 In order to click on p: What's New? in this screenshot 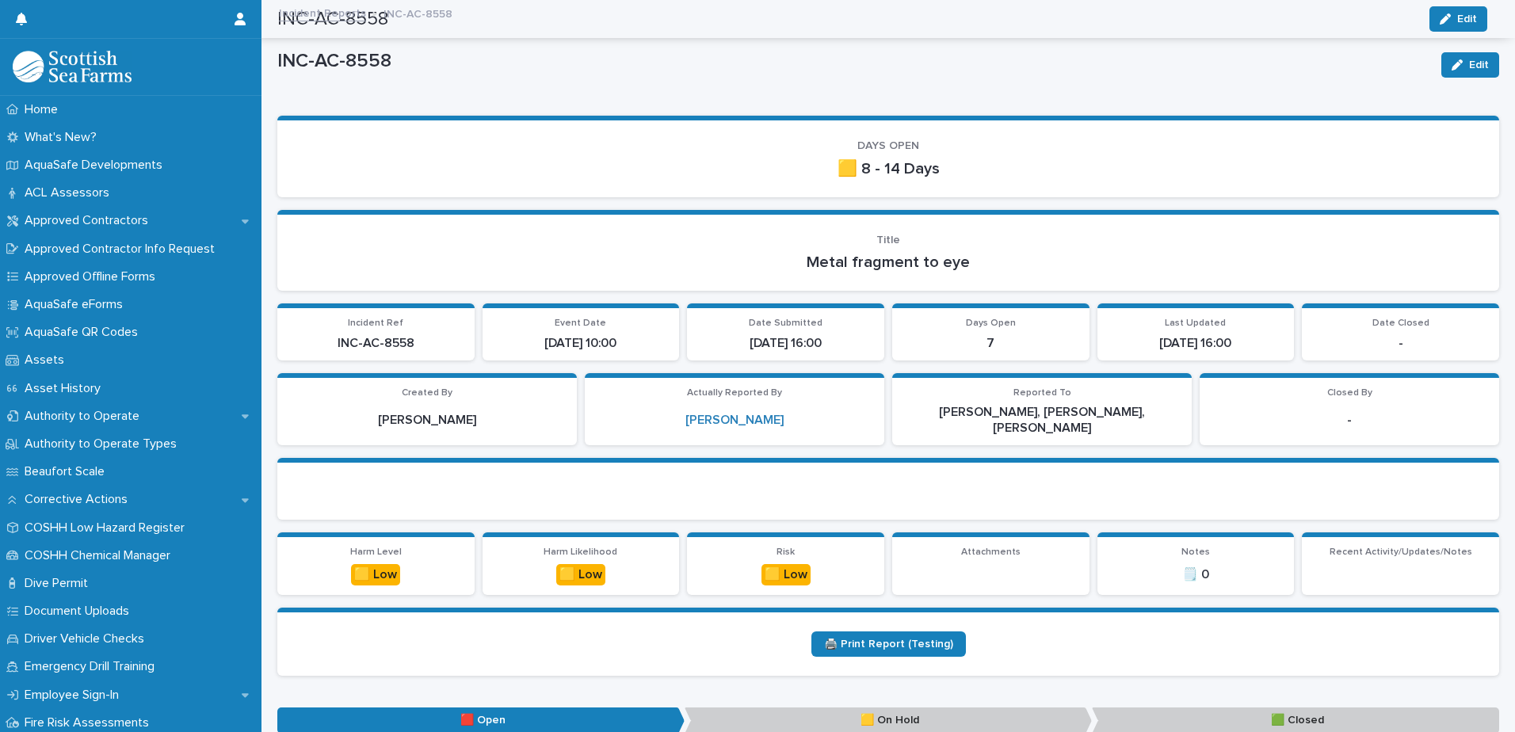, I will do `click(63, 137)`.